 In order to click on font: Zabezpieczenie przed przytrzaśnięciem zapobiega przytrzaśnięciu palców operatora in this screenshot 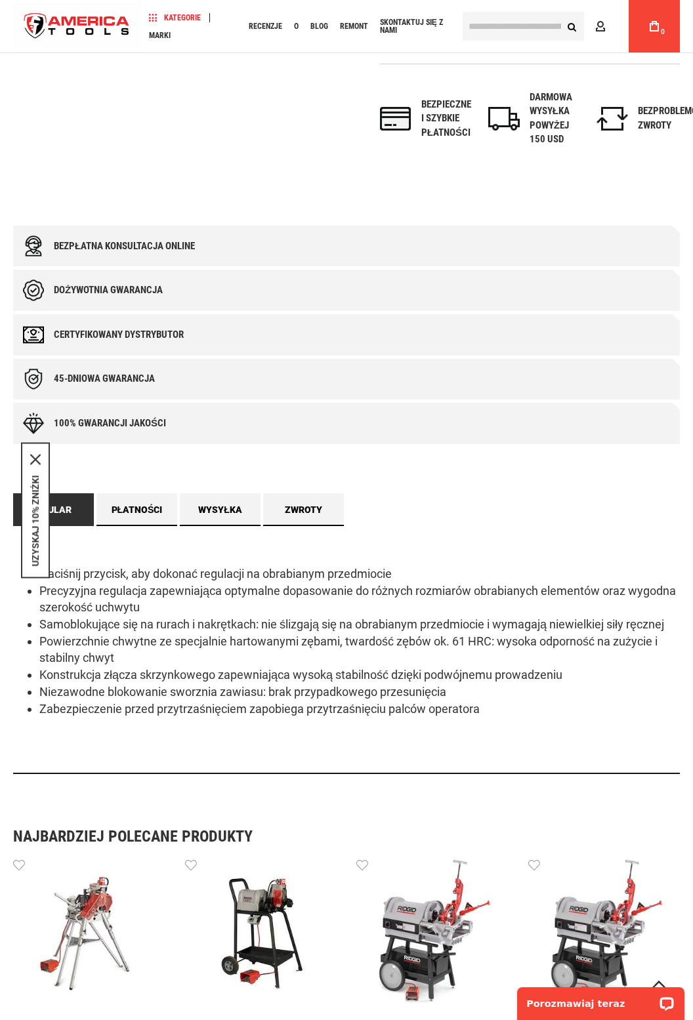, I will do `click(259, 709)`.